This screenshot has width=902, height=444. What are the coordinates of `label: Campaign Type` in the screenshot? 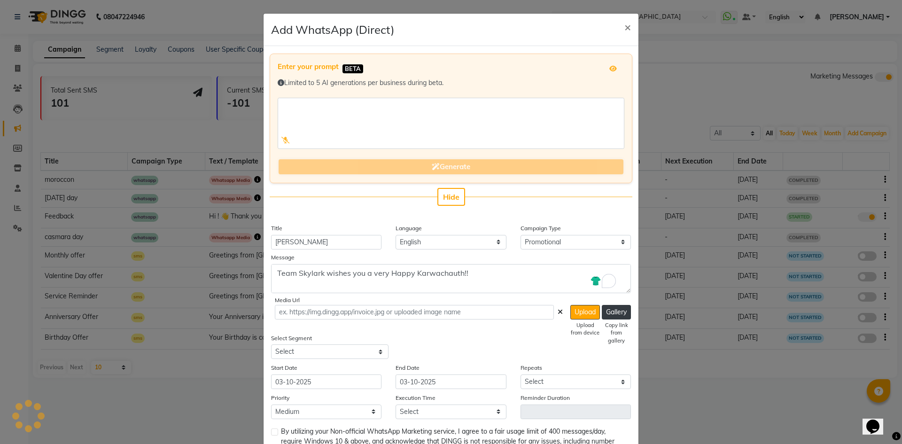 It's located at (541, 228).